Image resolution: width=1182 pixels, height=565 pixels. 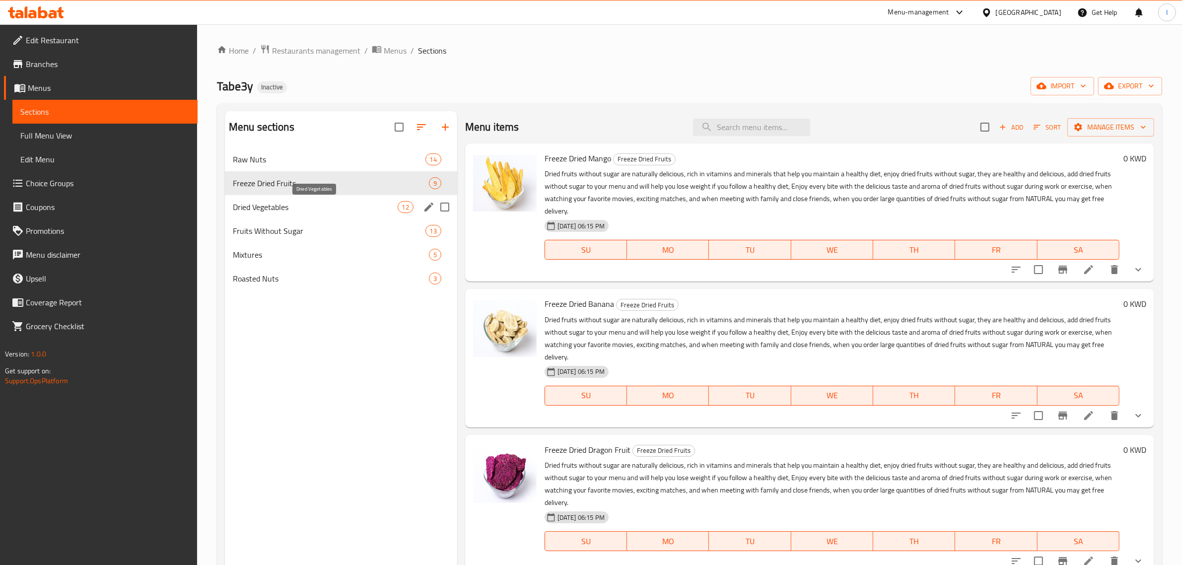 What do you see at coordinates (101, 64) in the screenshot?
I see `a: Branches` at bounding box center [101, 64].